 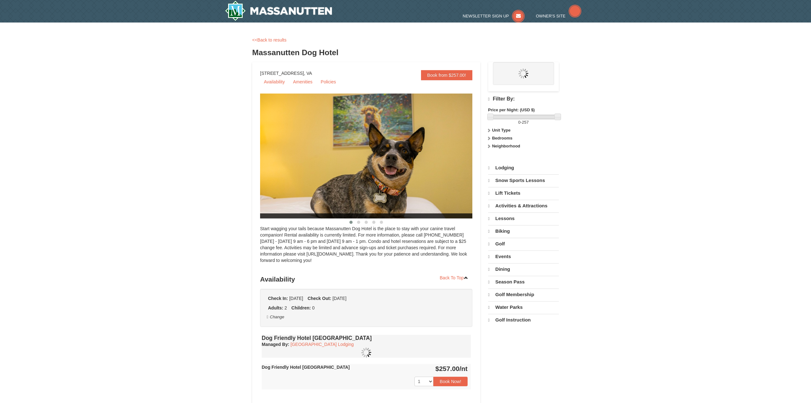 I want to click on a: Back To Top, so click(x=454, y=277).